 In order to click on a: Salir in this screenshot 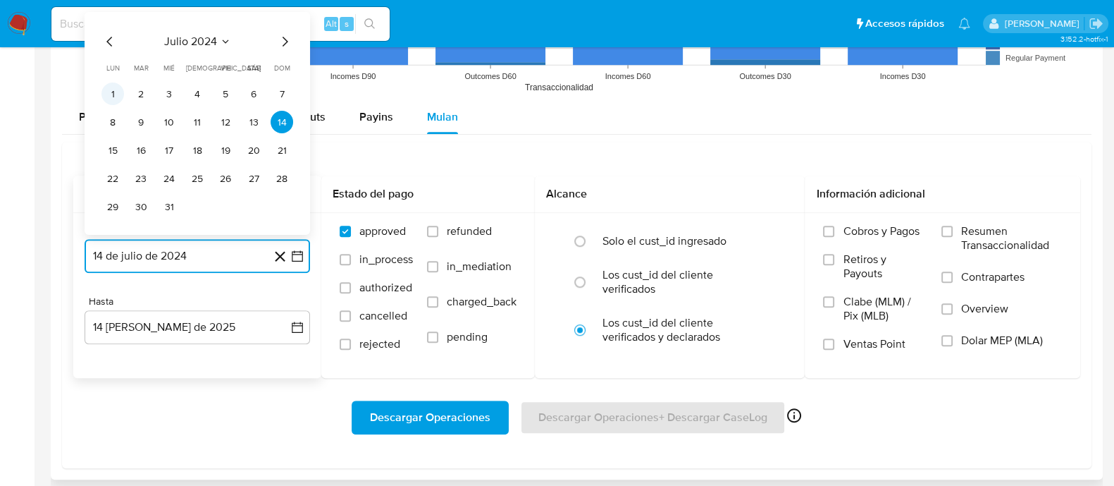, I will do `click(1096, 23)`.